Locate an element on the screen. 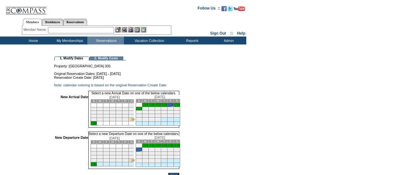 The height and width of the screenshot is (175, 402). td: 28 is located at coordinates (139, 120).